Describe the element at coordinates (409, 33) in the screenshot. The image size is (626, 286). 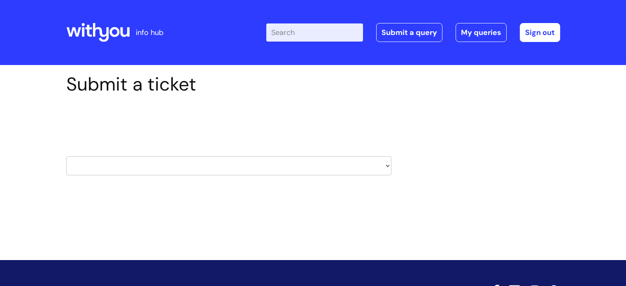
I see `a: Submit a query` at that location.